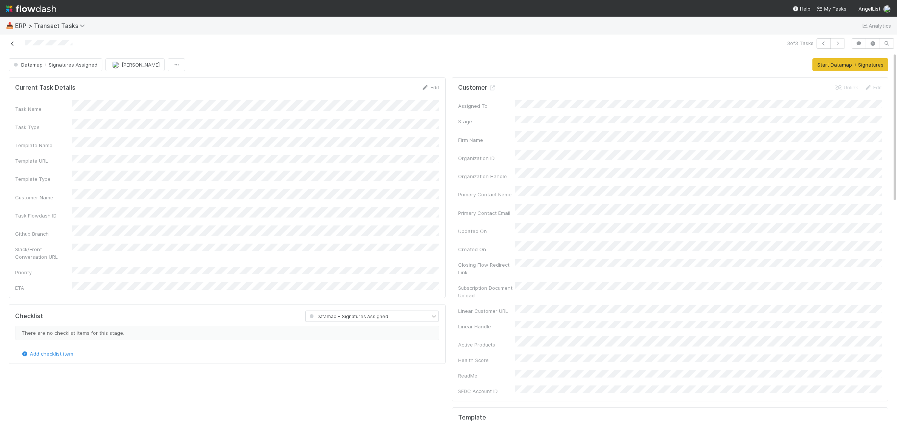 Image resolution: width=897 pixels, height=432 pixels. Describe the element at coordinates (487, 291) in the screenshot. I see `div: Subscription Document Upload` at that location.